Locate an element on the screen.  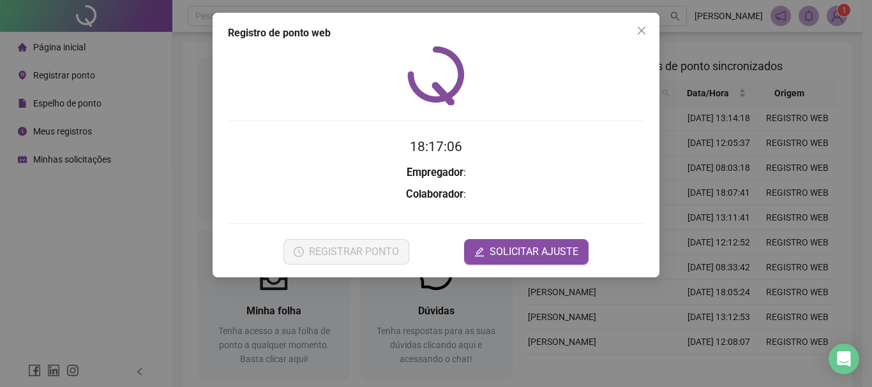
button: editSOLICITAR AJUSTE is located at coordinates (526, 252).